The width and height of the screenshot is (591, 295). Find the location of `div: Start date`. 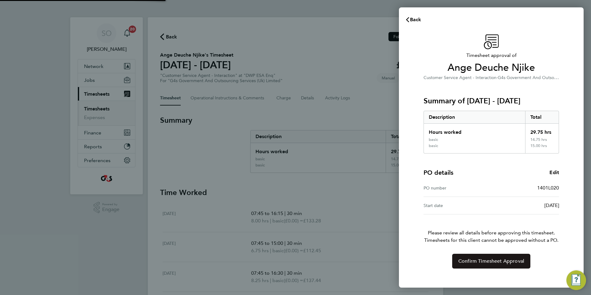

div: Start date is located at coordinates (458, 206).